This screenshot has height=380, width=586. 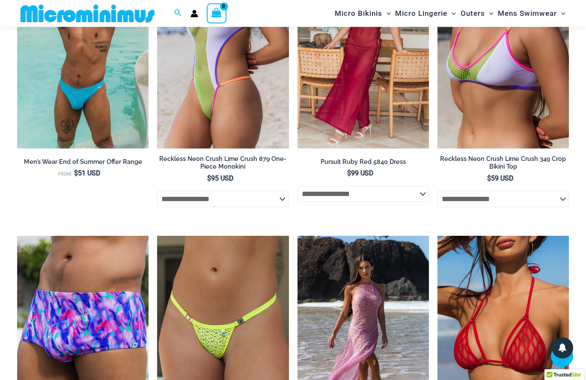 I want to click on span: Micro Lingerie, so click(x=421, y=13).